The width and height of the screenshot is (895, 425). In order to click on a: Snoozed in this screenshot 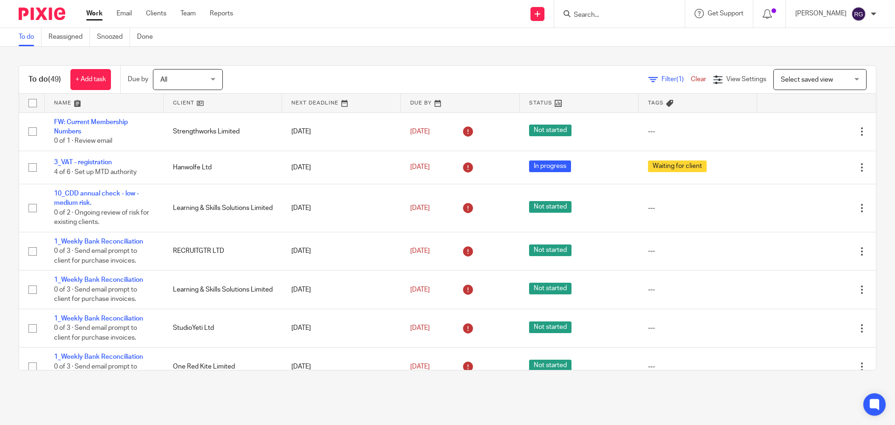, I will do `click(113, 37)`.